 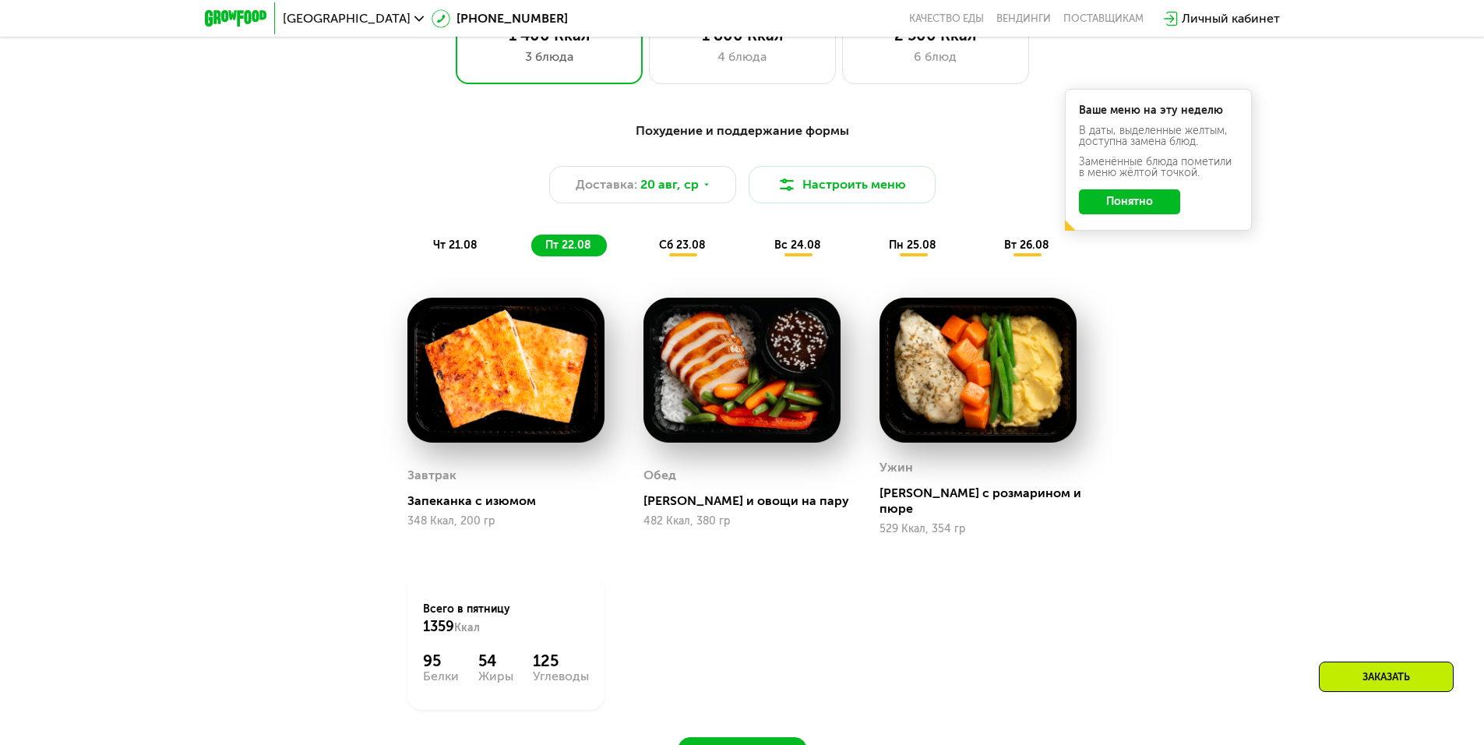 What do you see at coordinates (549, 57) in the screenshot?
I see `div: 3 блюда` at bounding box center [549, 57].